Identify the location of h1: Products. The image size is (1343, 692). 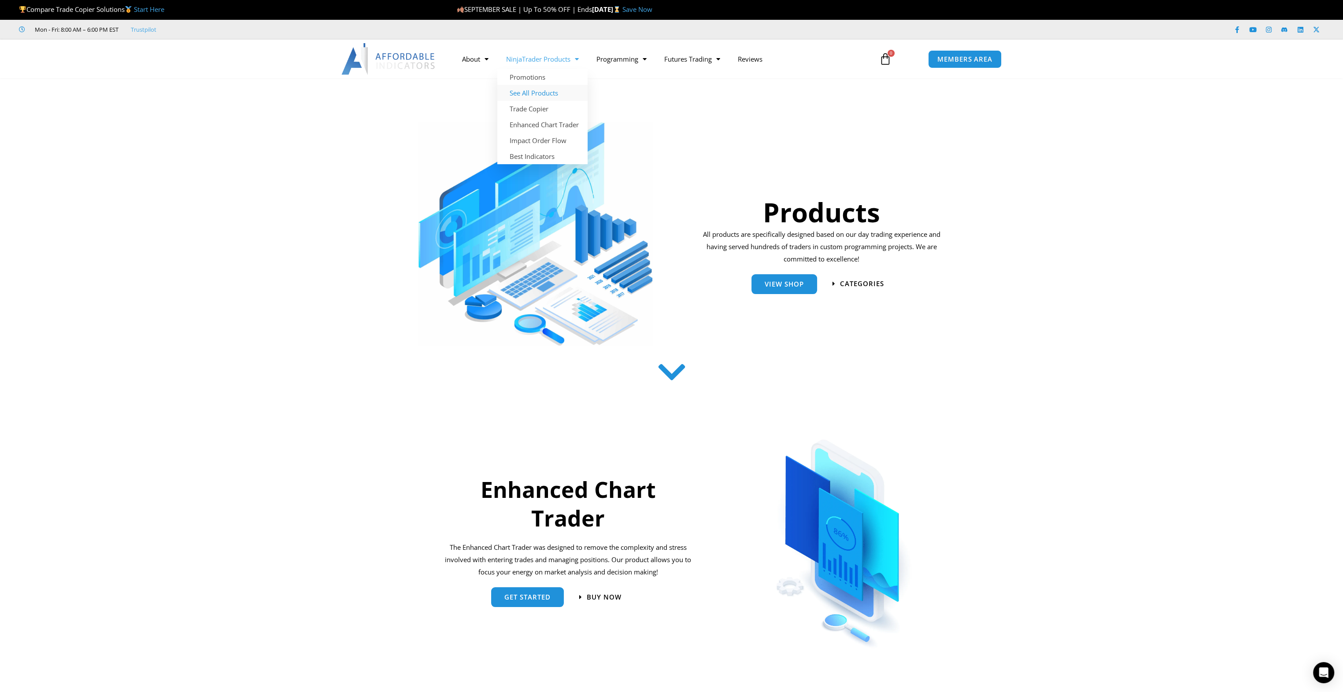
(821, 212).